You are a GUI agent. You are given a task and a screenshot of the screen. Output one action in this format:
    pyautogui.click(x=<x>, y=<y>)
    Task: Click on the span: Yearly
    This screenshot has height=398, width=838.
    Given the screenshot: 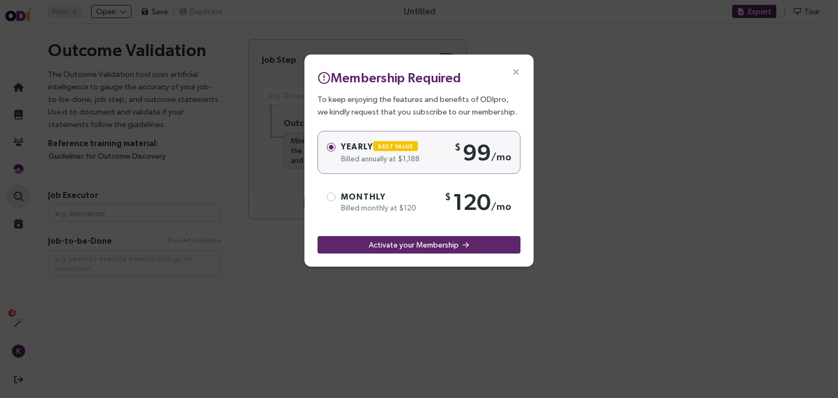 What is the action you would take?
    pyautogui.click(x=381, y=146)
    